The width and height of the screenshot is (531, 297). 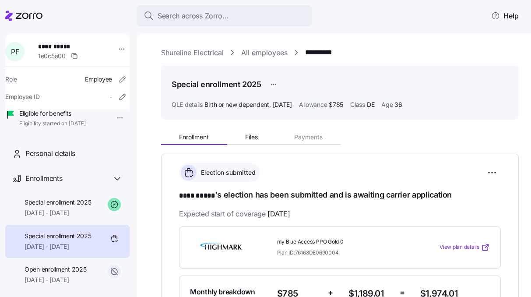 What do you see at coordinates (308, 137) in the screenshot?
I see `span: Payments` at bounding box center [308, 137].